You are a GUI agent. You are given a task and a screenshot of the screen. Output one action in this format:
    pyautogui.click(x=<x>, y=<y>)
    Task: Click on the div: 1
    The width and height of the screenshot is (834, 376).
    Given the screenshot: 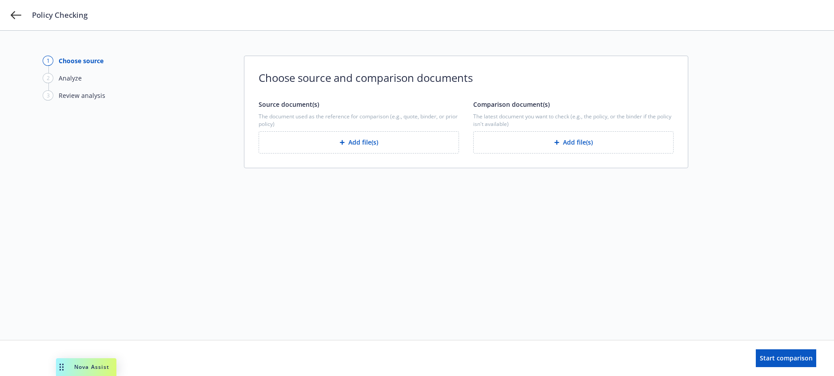 What is the action you would take?
    pyautogui.click(x=48, y=60)
    